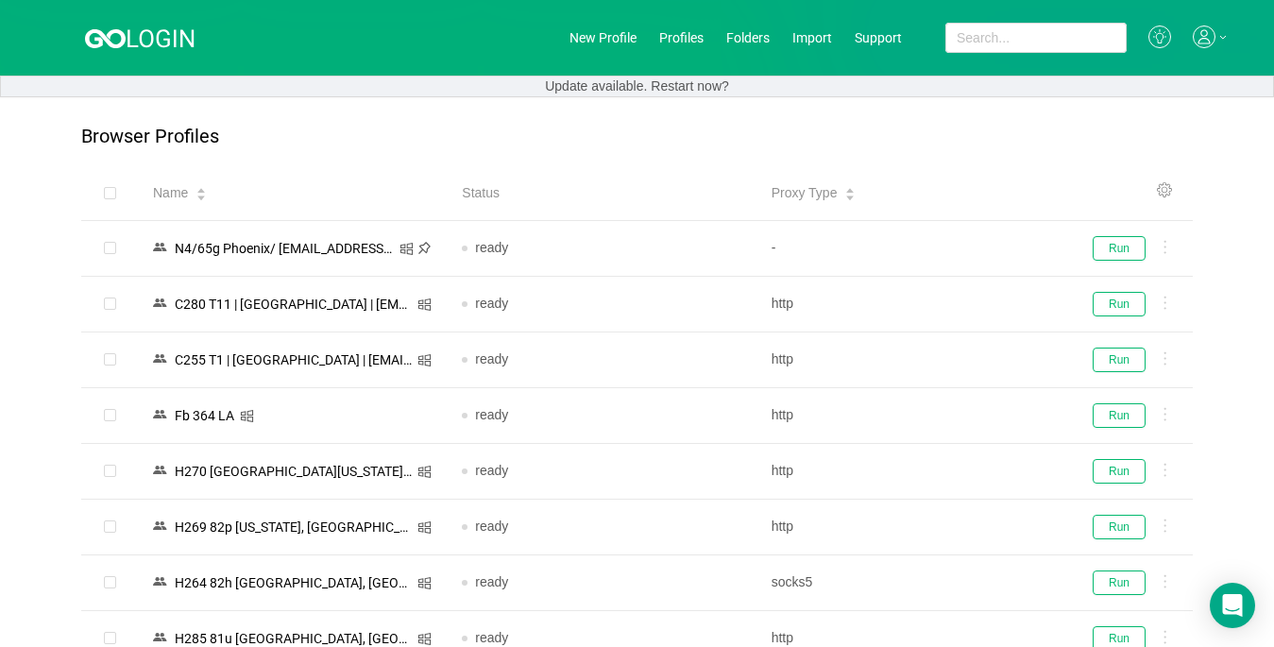  What do you see at coordinates (910, 583) in the screenshot?
I see `td: socks5` at bounding box center [910, 583].